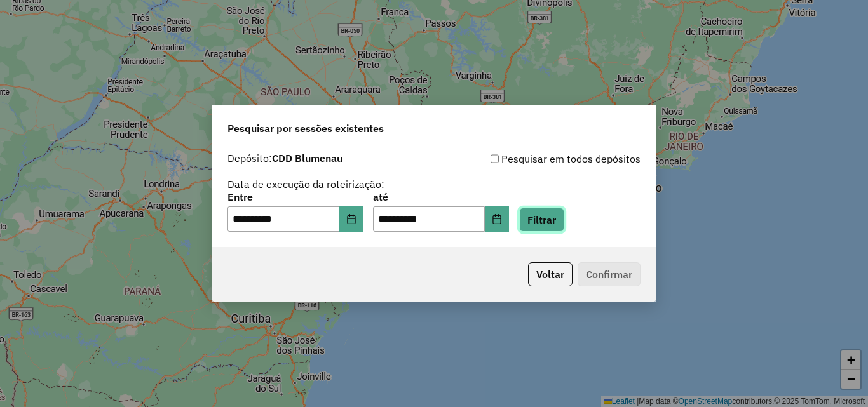 Image resolution: width=868 pixels, height=407 pixels. Describe the element at coordinates (306, 128) in the screenshot. I see `span: Pesquisar por sessões existentes` at that location.